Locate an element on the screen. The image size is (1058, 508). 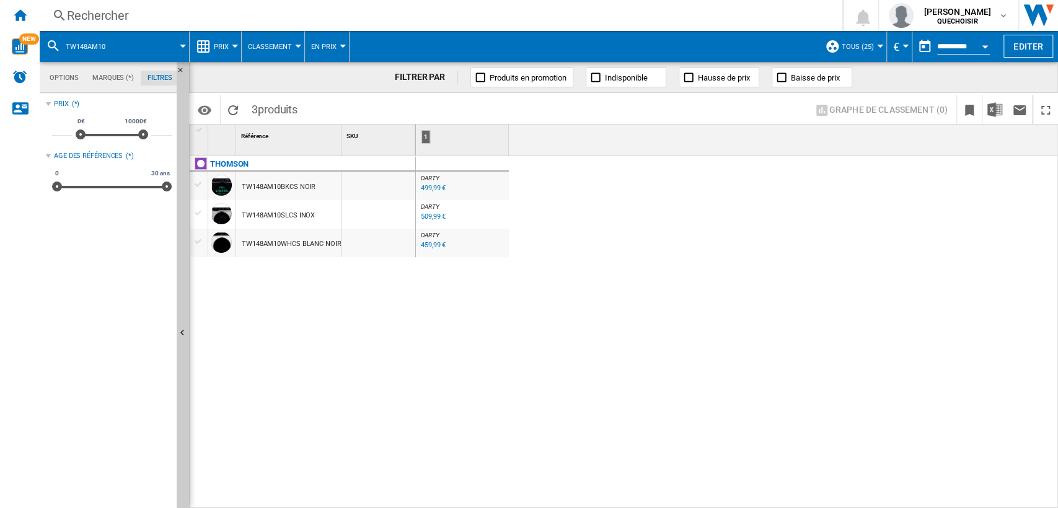
button: Prix is located at coordinates (224, 46).